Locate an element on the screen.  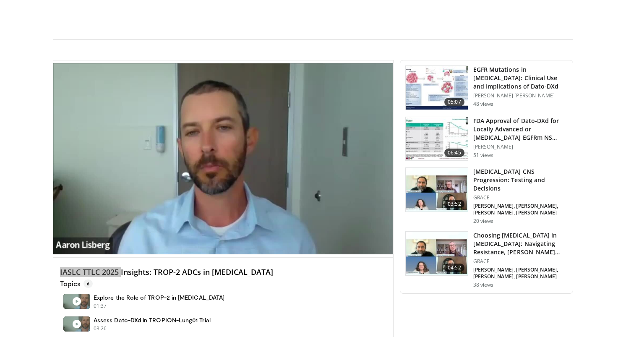
p: 48 views is located at coordinates (483, 104).